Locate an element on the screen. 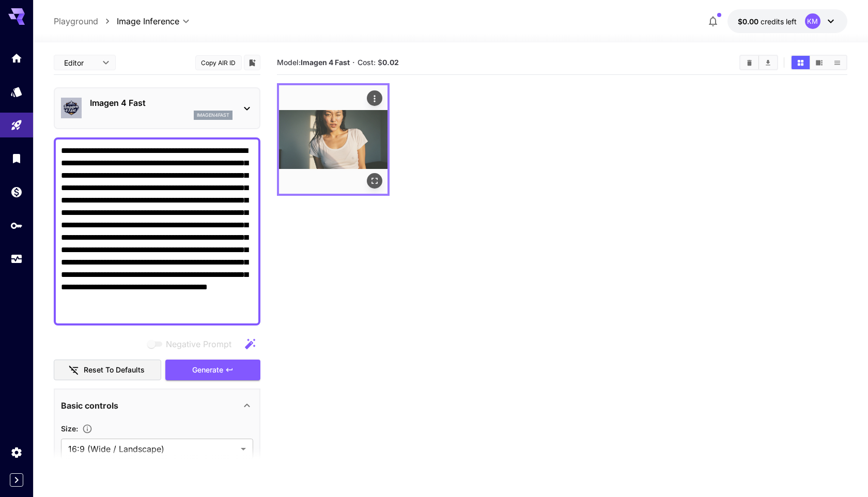  span: Negative Prompt is located at coordinates (198, 344).